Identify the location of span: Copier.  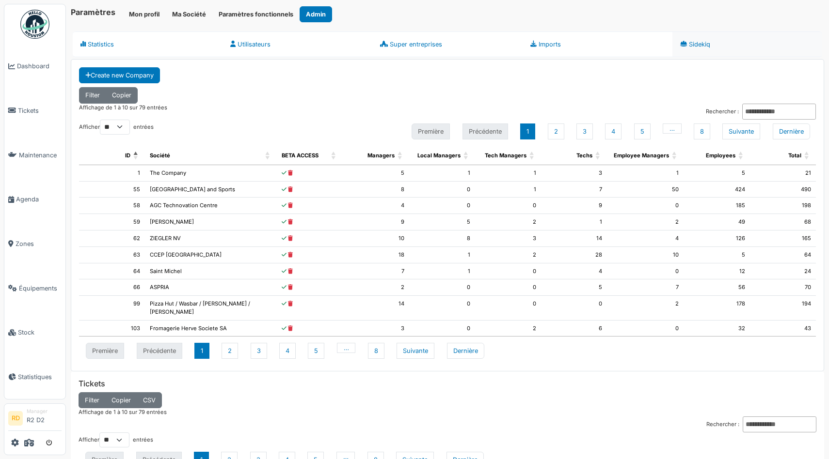
(122, 95).